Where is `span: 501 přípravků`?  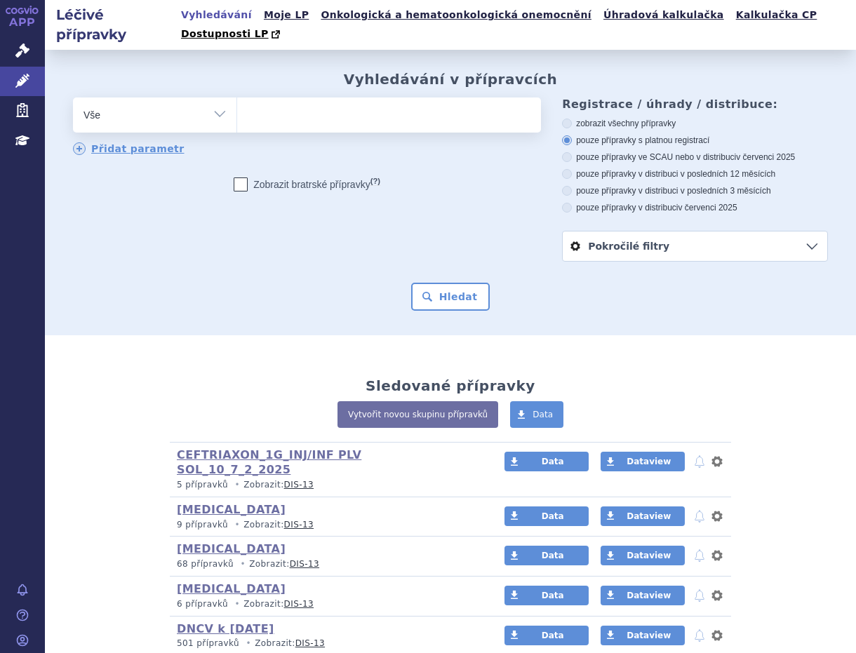 span: 501 přípravků is located at coordinates (208, 643).